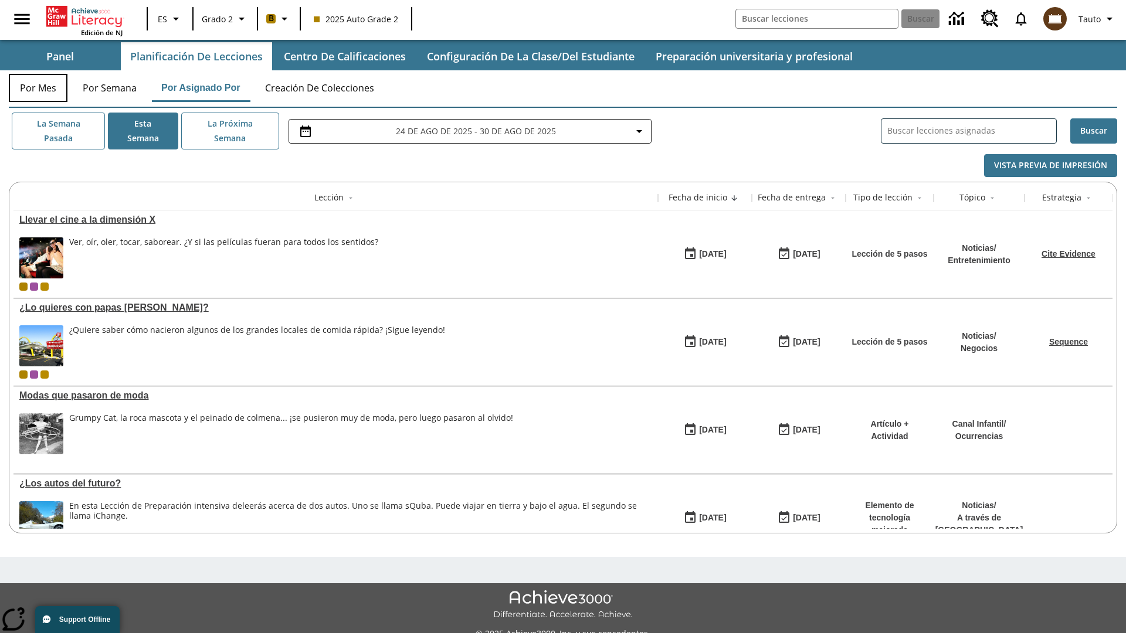 This screenshot has width=1126, height=633. What do you see at coordinates (1093, 131) in the screenshot?
I see `button: Buscar` at bounding box center [1093, 131].